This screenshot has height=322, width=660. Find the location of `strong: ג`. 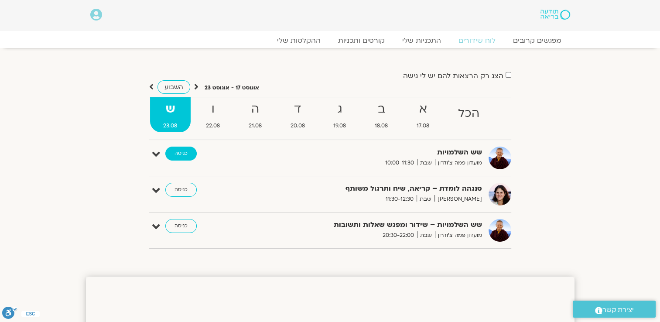

strong: ג is located at coordinates (340, 109).